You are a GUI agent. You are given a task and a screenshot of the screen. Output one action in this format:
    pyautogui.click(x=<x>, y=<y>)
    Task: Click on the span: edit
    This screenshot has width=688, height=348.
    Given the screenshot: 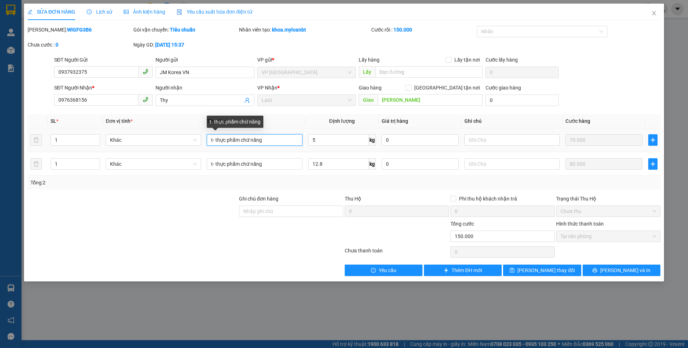 What is the action you would take?
    pyautogui.click(x=30, y=12)
    